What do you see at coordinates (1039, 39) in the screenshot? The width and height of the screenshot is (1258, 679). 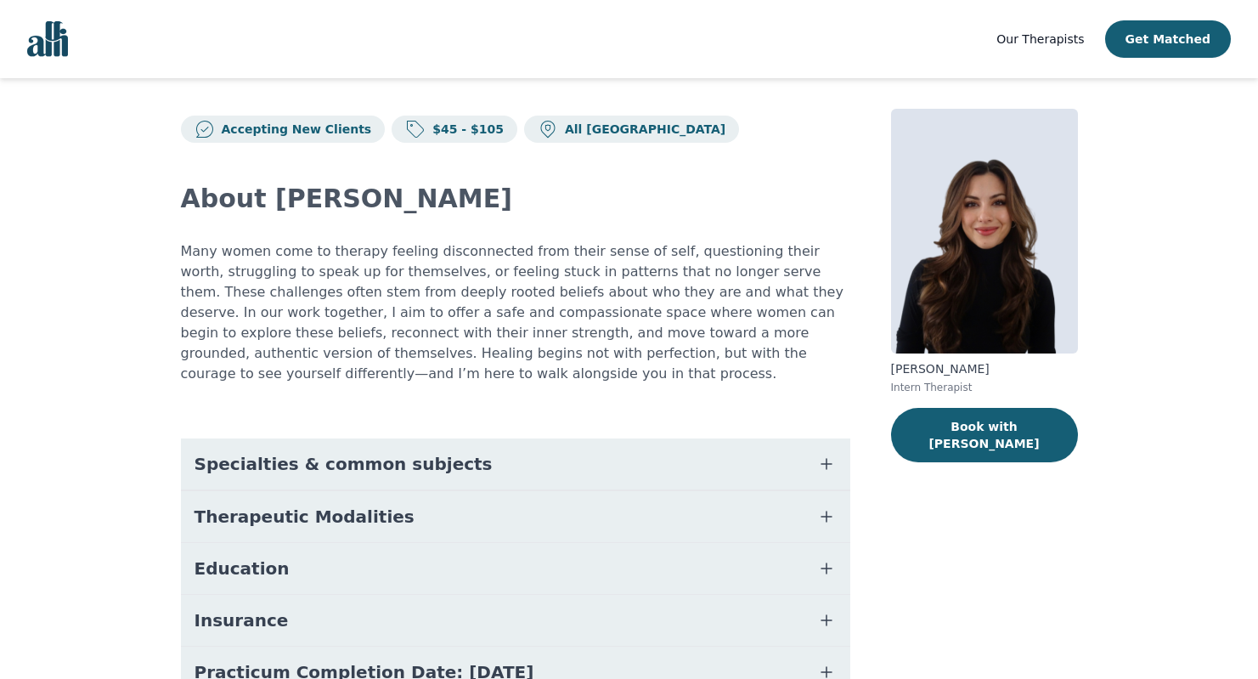 I see `a: Our Therapists` at bounding box center [1039, 39].